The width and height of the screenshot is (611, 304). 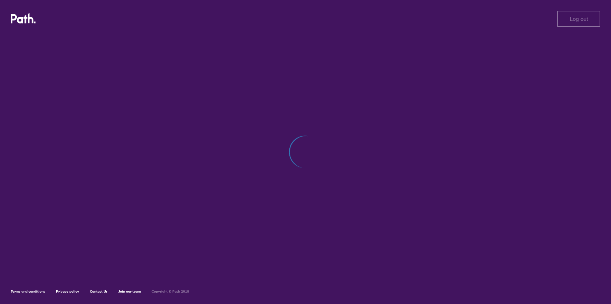 I want to click on span: Log out, so click(x=579, y=19).